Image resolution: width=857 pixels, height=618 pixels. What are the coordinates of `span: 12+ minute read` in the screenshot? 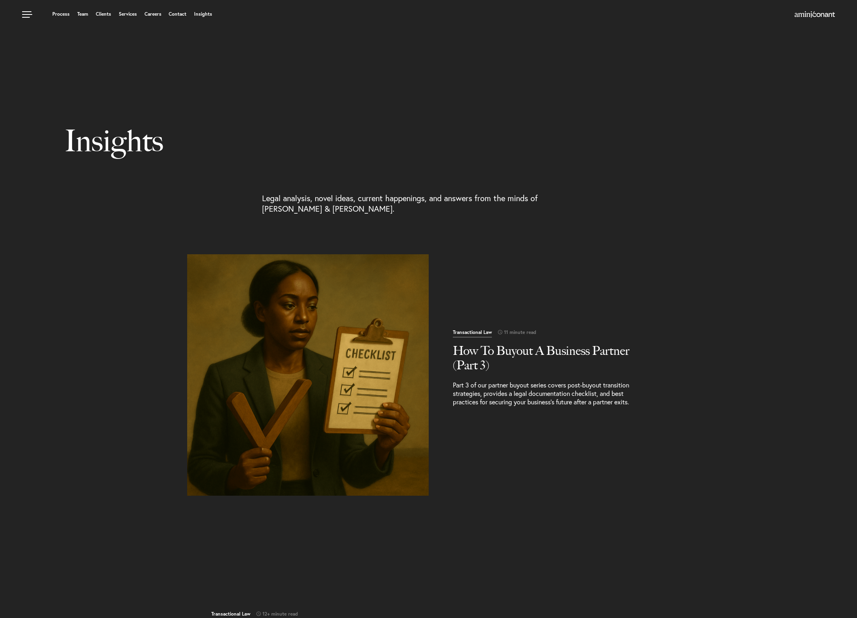 It's located at (274, 614).